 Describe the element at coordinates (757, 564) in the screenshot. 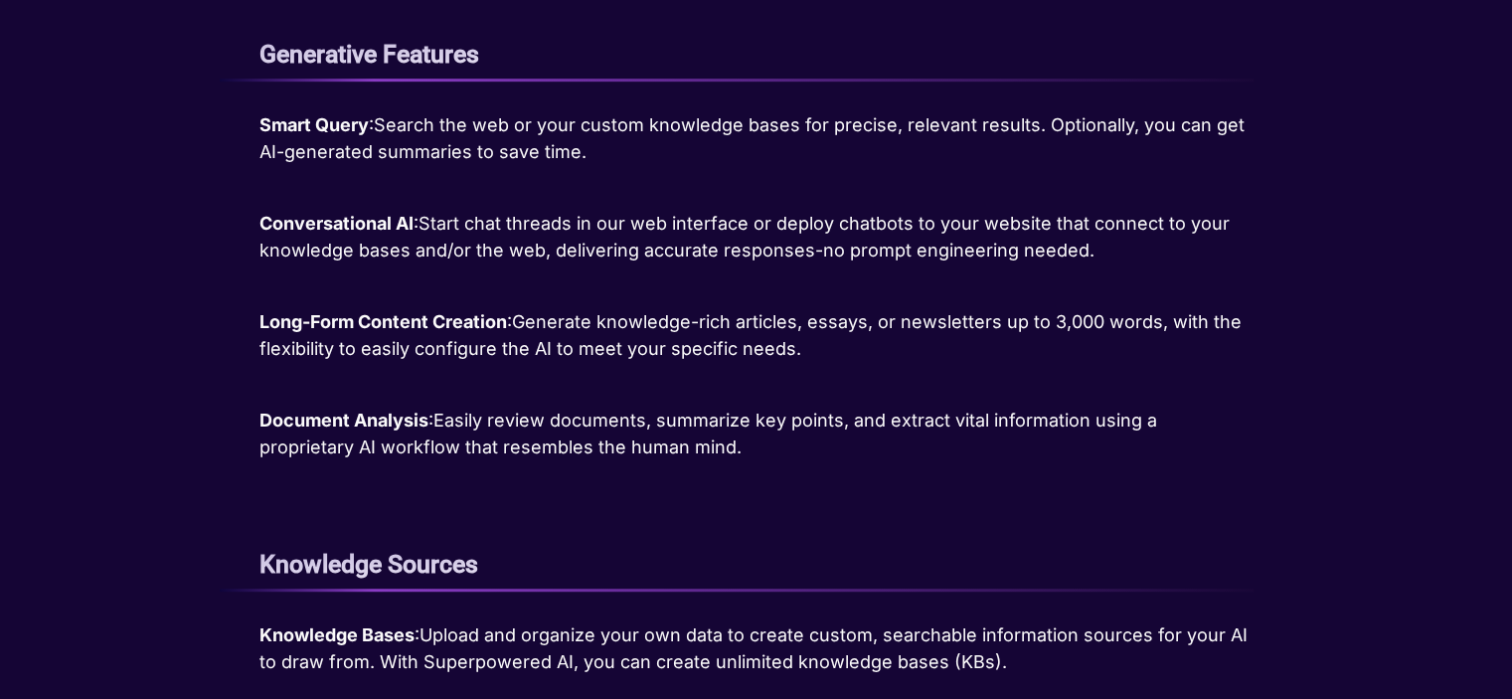

I see `p: Knowledge Sources` at that location.